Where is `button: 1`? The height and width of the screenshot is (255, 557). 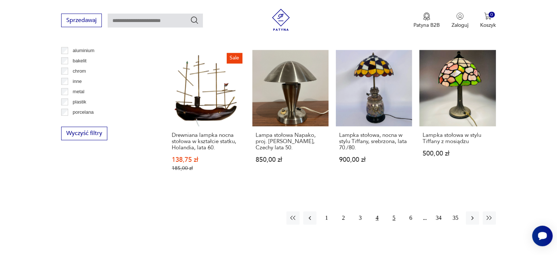
button: 1 is located at coordinates (327, 218).